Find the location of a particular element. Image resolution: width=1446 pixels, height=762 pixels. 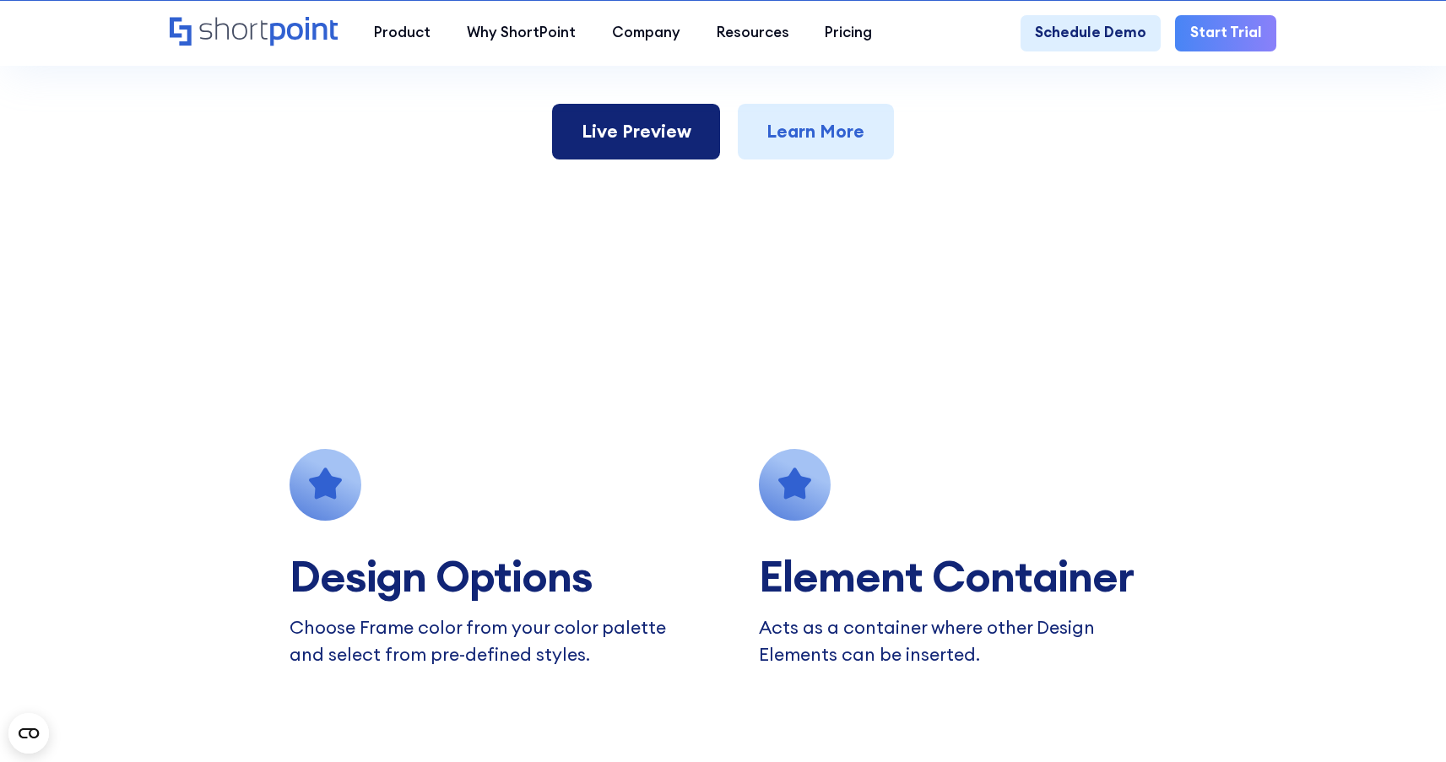

a: Product is located at coordinates (403, 33).